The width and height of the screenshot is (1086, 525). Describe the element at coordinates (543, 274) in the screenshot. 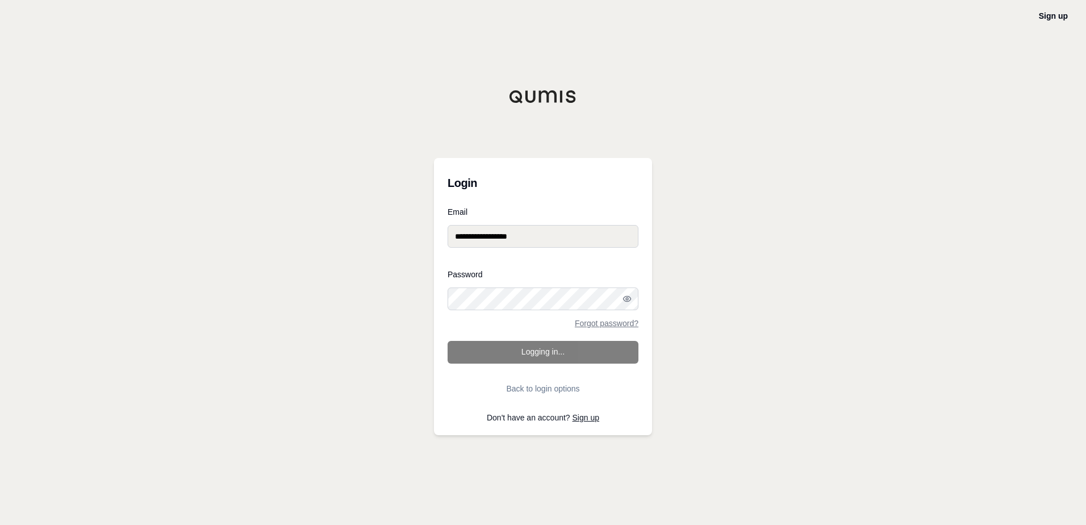

I see `label: Password` at that location.